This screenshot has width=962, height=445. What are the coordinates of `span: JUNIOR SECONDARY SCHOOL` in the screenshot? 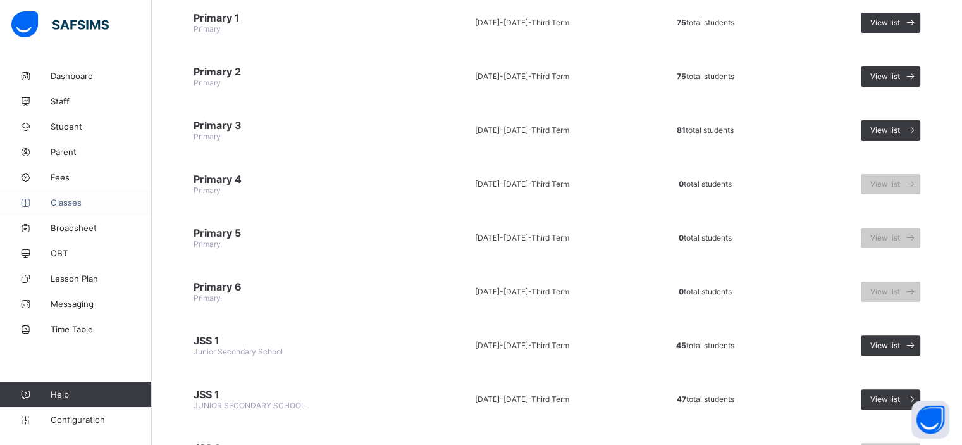 It's located at (249, 405).